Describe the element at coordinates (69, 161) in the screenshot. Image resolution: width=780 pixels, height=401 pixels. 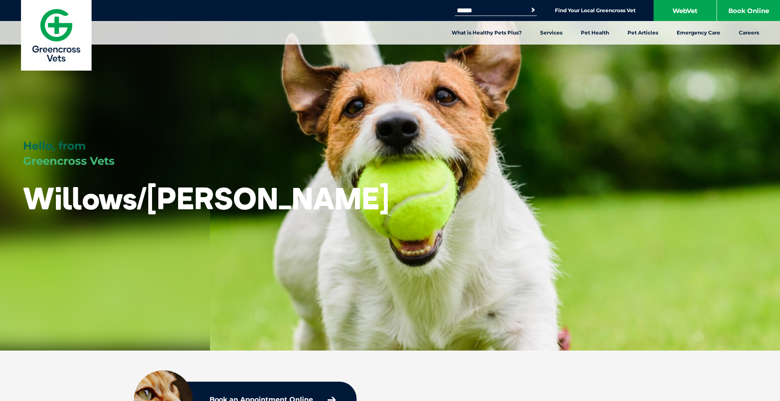
I see `span: Greencross Vets` at that location.